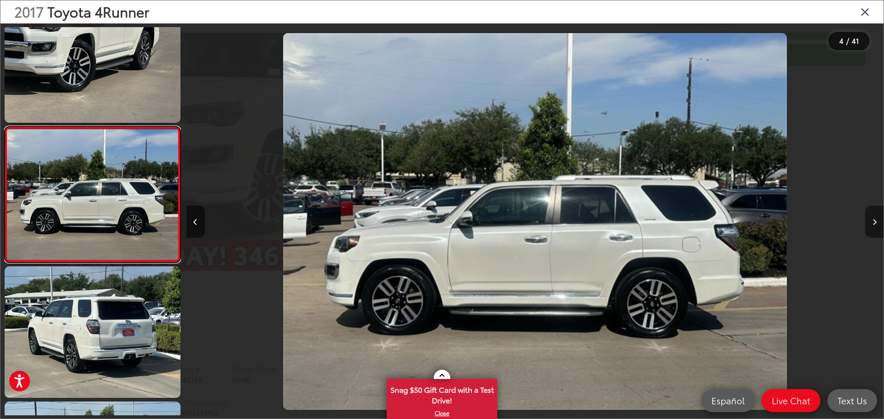  Describe the element at coordinates (874, 222) in the screenshot. I see `button: Next image` at that location.